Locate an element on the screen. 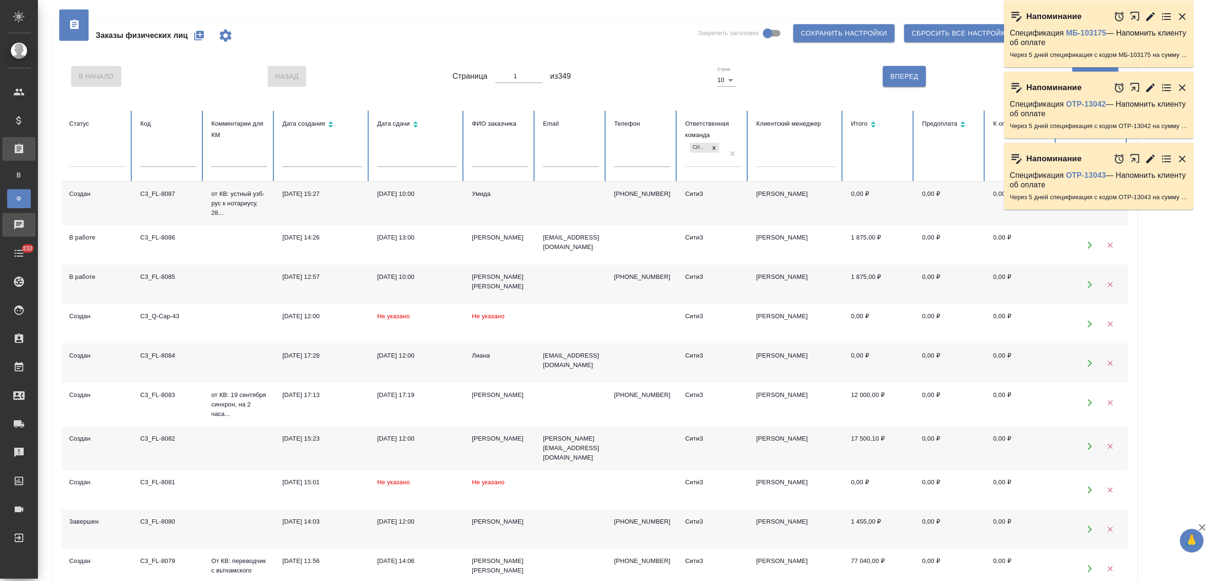 The height and width of the screenshot is (581, 1213). span: Заказы физических лиц is located at coordinates (142, 36).